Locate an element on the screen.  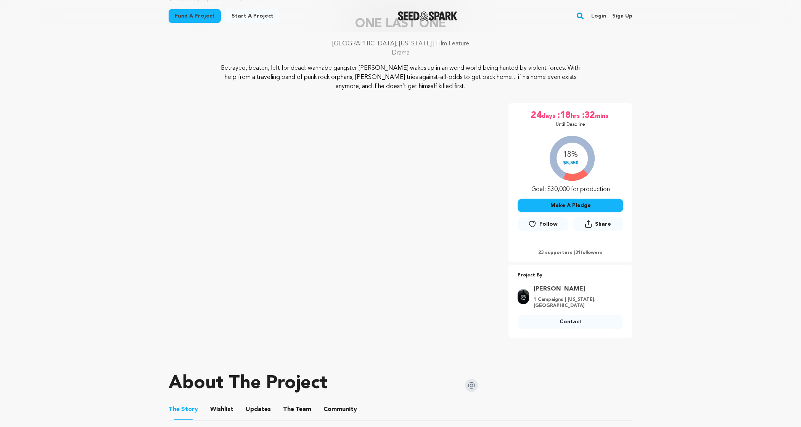
a: Fund a project is located at coordinates (195, 16).